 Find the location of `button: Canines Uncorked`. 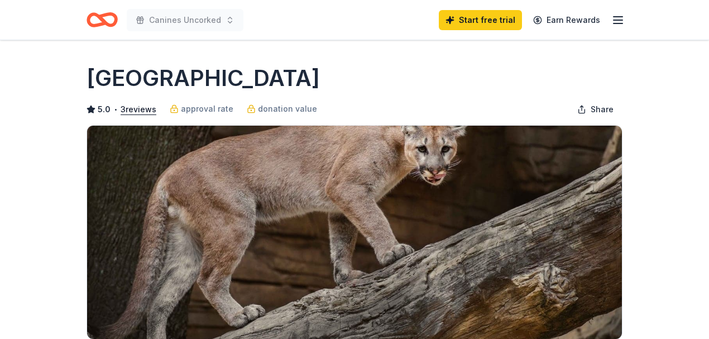

button: Canines Uncorked is located at coordinates (185, 20).